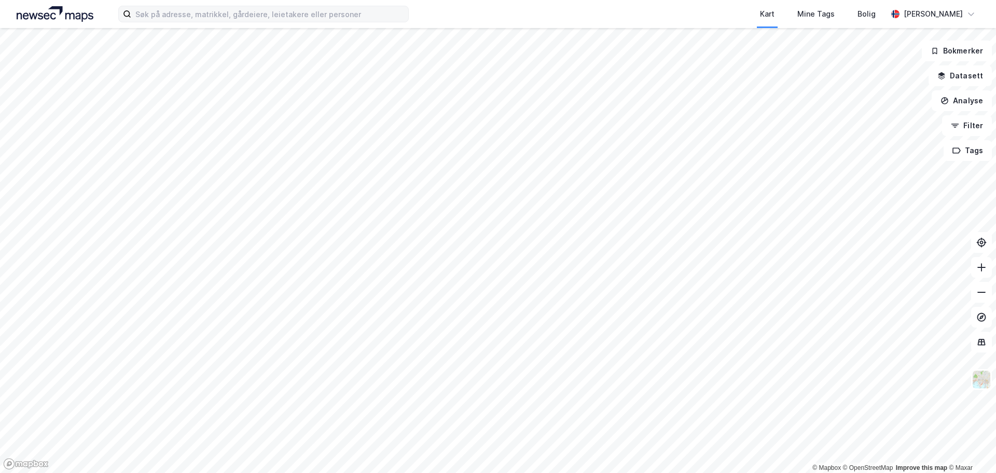 The image size is (996, 473). I want to click on img: logo.a4113a55bc3d86da70a041830d287a7e.svg, so click(55, 14).